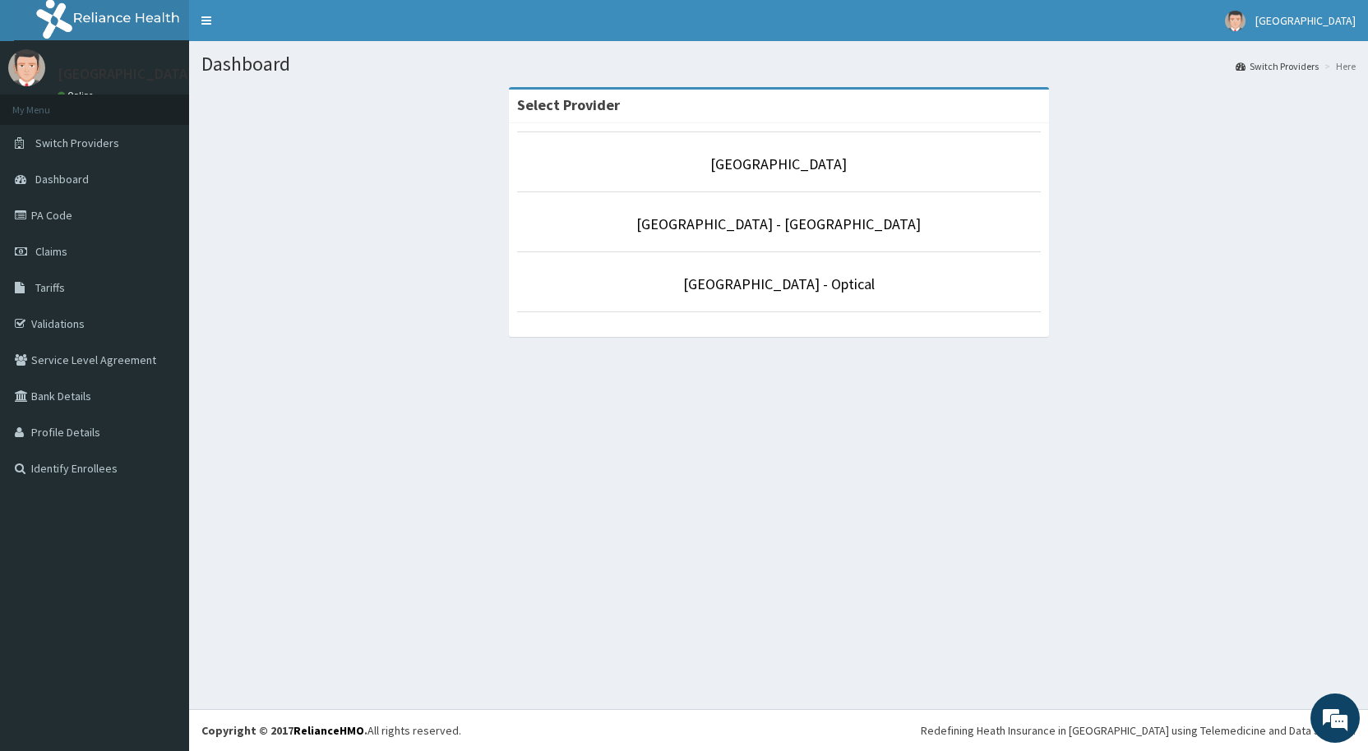  Describe the element at coordinates (329, 731) in the screenshot. I see `a: RelianceHMO` at that location.